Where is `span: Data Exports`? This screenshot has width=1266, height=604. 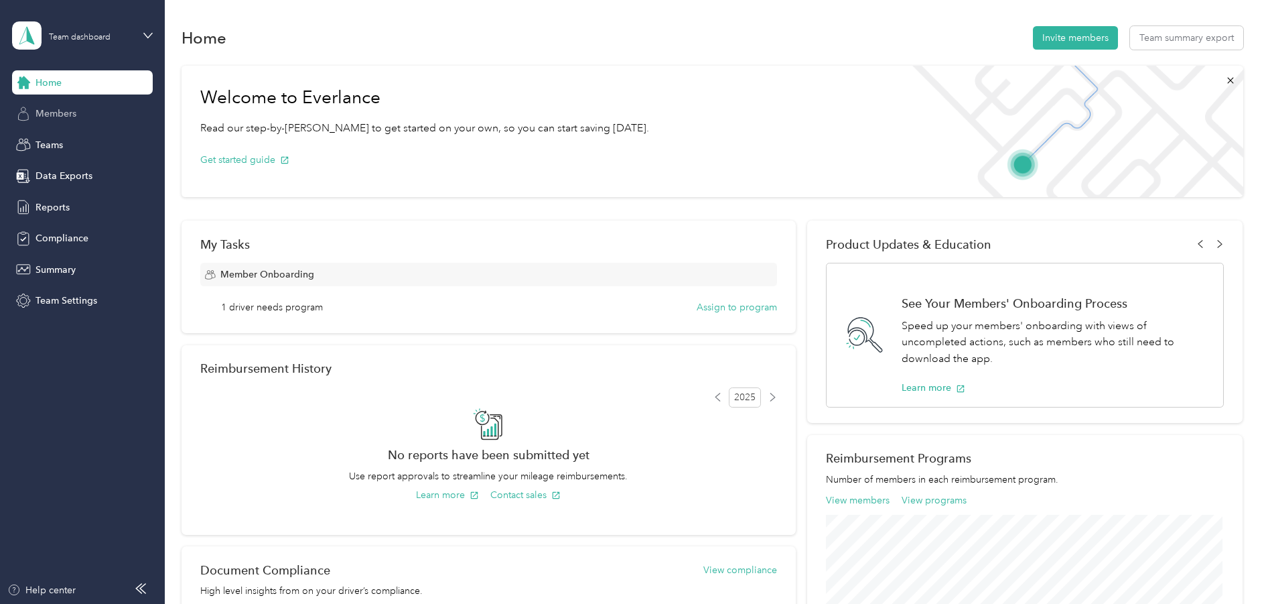
span: Data Exports is located at coordinates (64, 176).